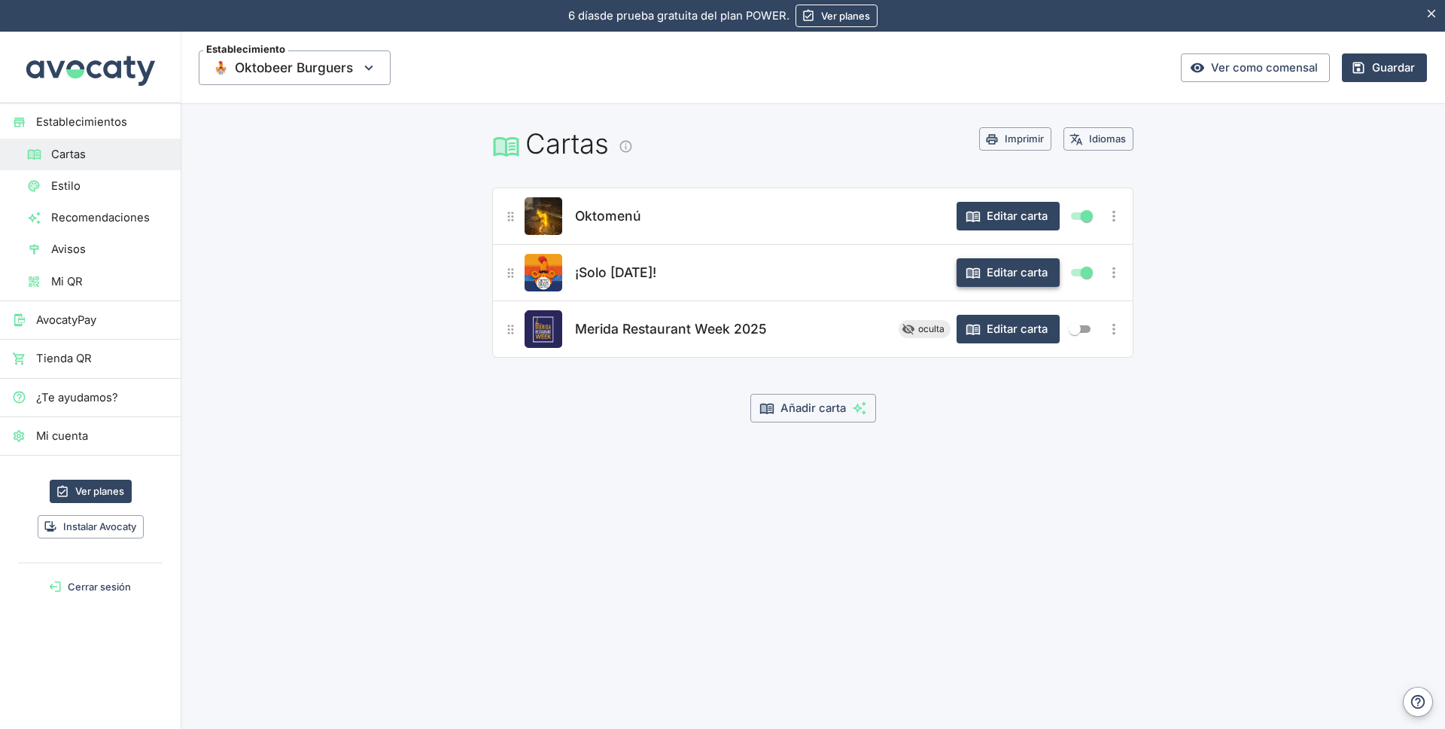  Describe the element at coordinates (110, 218) in the screenshot. I see `span: Recomendaciones` at that location.